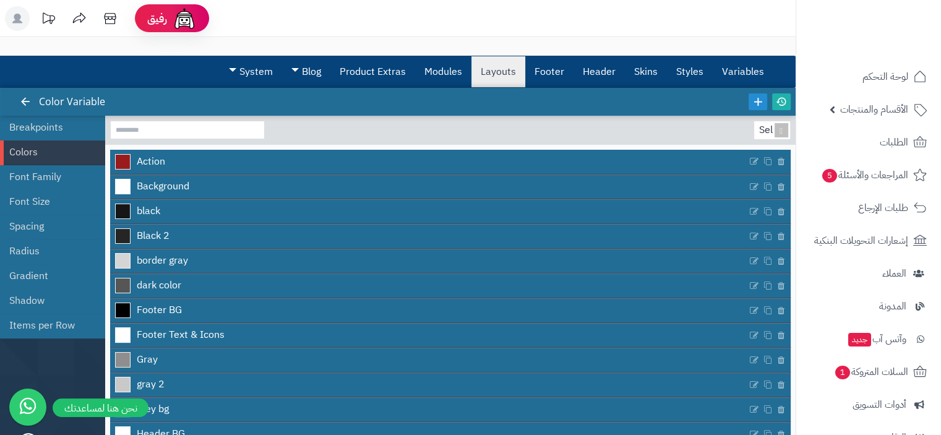 Image resolution: width=941 pixels, height=435 pixels. Describe the element at coordinates (894, 274) in the screenshot. I see `span: العملاء` at that location.